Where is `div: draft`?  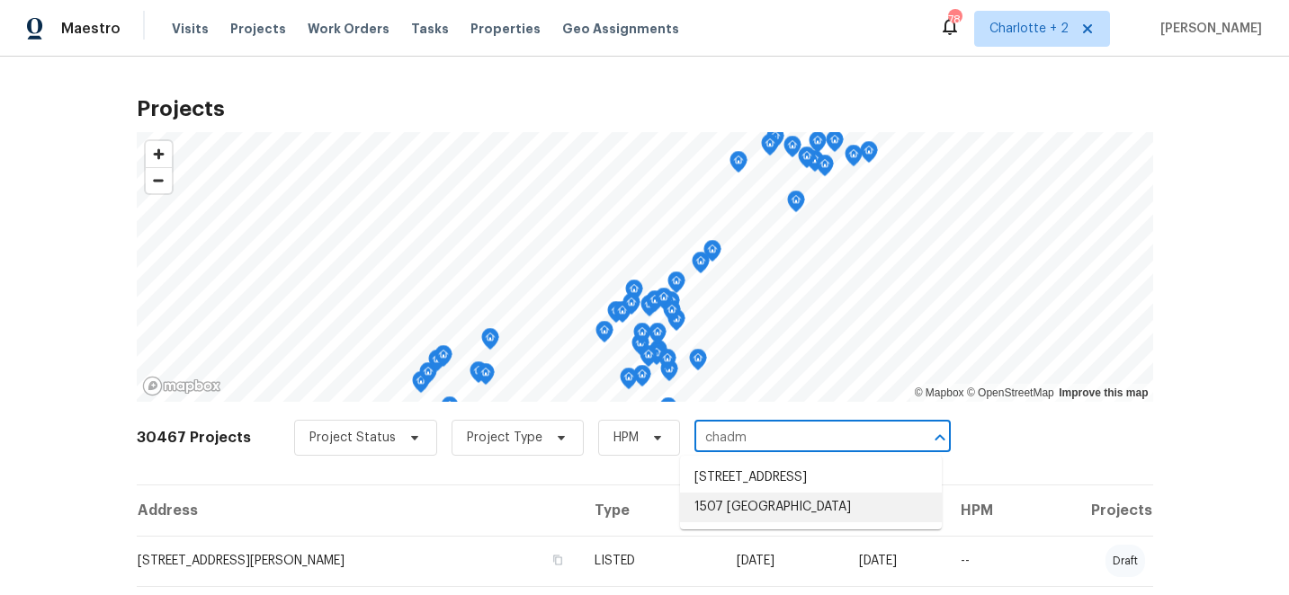
div: draft is located at coordinates (1125, 561).